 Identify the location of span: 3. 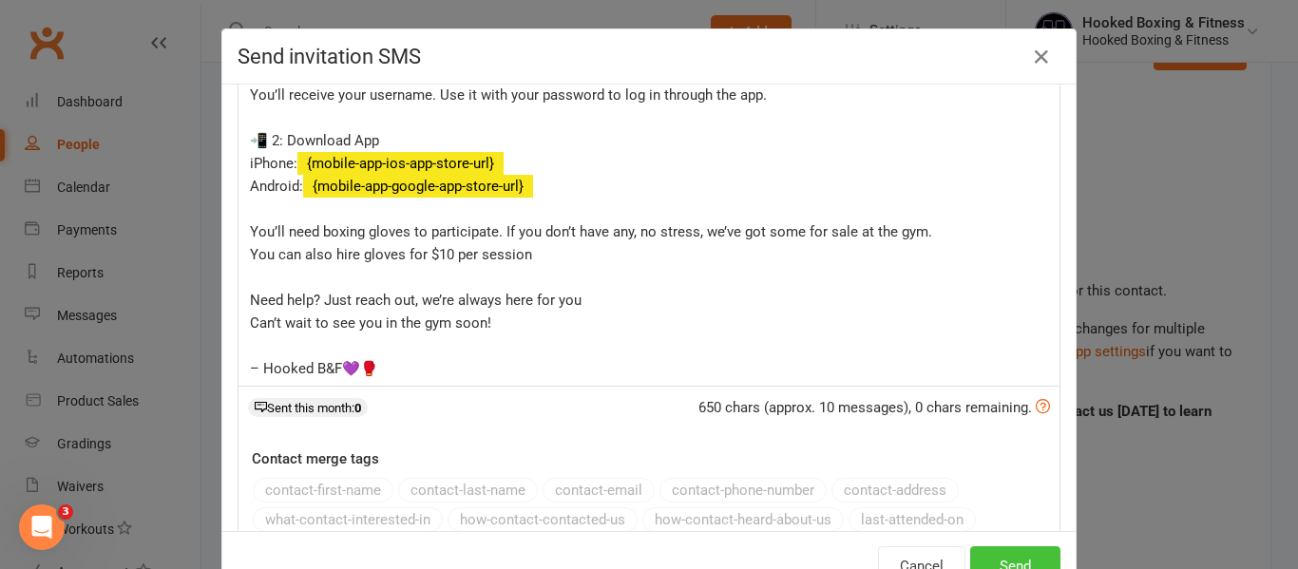
(66, 512).